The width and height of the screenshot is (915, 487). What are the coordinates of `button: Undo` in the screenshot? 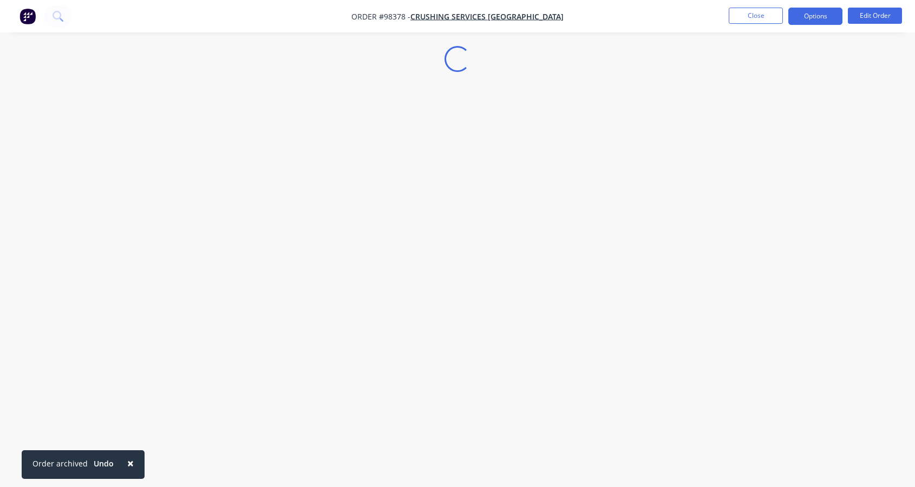 It's located at (103, 464).